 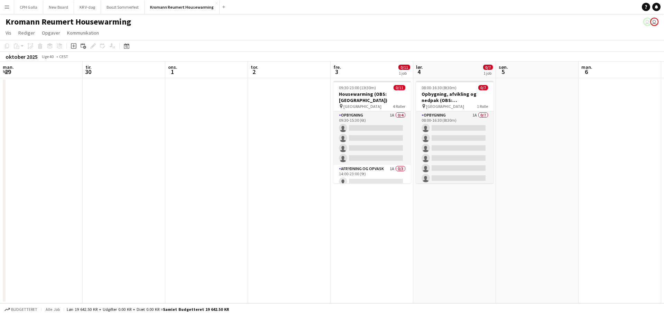 What do you see at coordinates (89, 67) in the screenshot?
I see `span: tir.` at bounding box center [89, 67].